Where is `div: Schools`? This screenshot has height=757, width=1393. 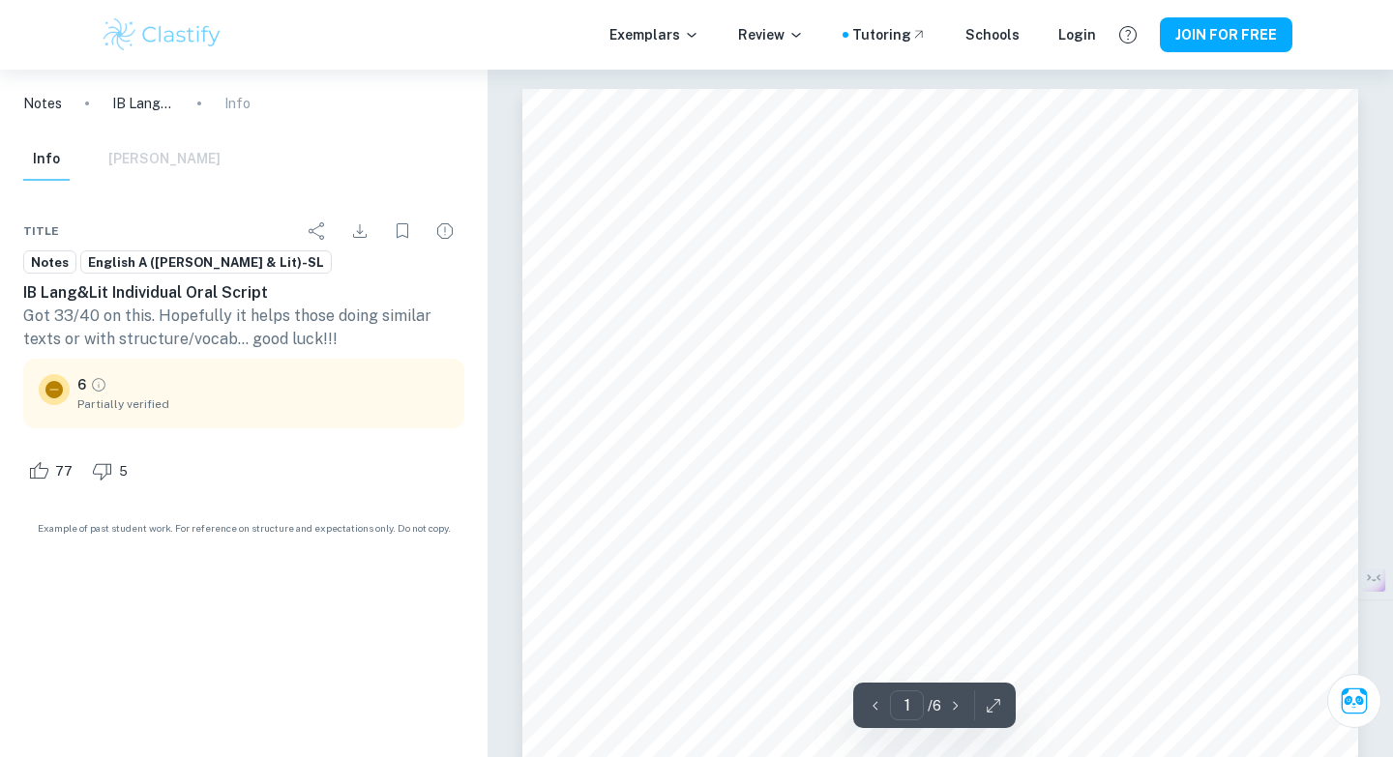 div: Schools is located at coordinates (993, 35).